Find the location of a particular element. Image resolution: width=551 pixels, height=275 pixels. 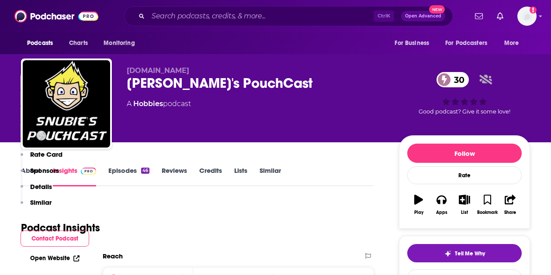

span: More is located at coordinates (512, 43).